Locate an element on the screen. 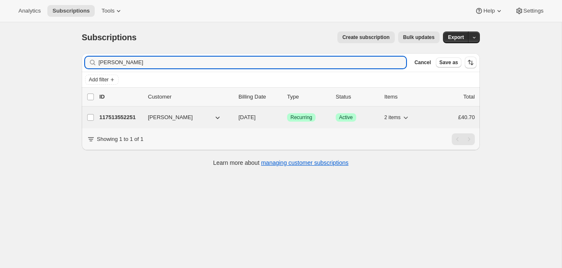 This screenshot has width=562, height=268. span: Save as is located at coordinates (448, 62).